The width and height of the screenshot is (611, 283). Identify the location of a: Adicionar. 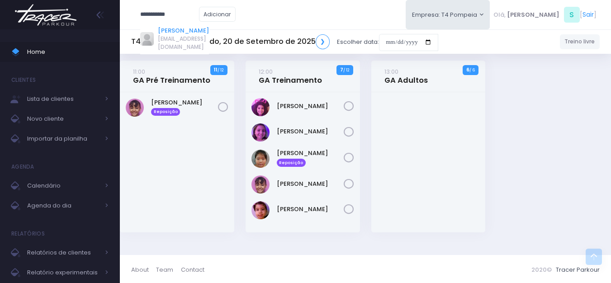
(218, 14).